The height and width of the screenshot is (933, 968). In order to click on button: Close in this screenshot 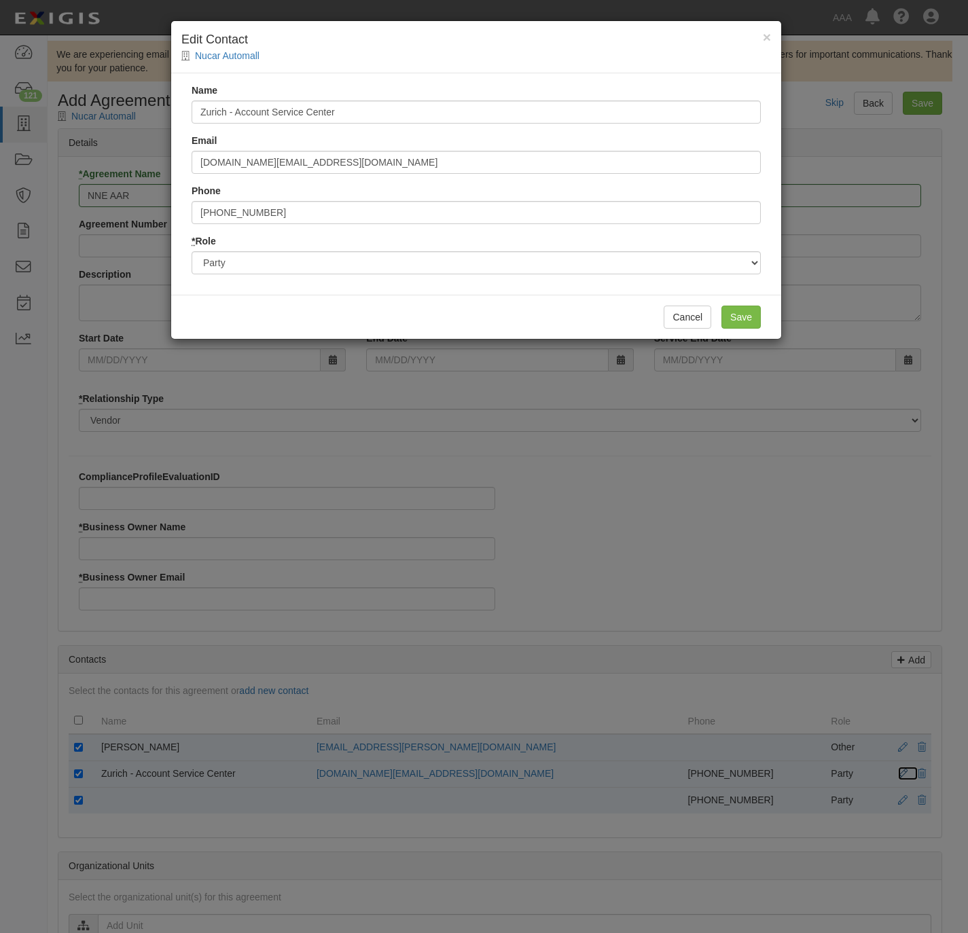, I will do `click(767, 37)`.